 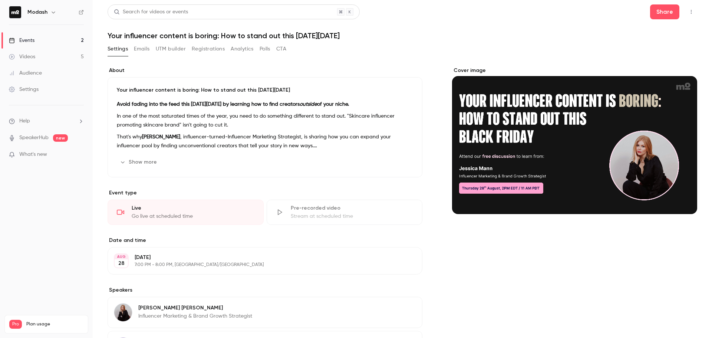 I want to click on button: Emails, so click(x=142, y=49).